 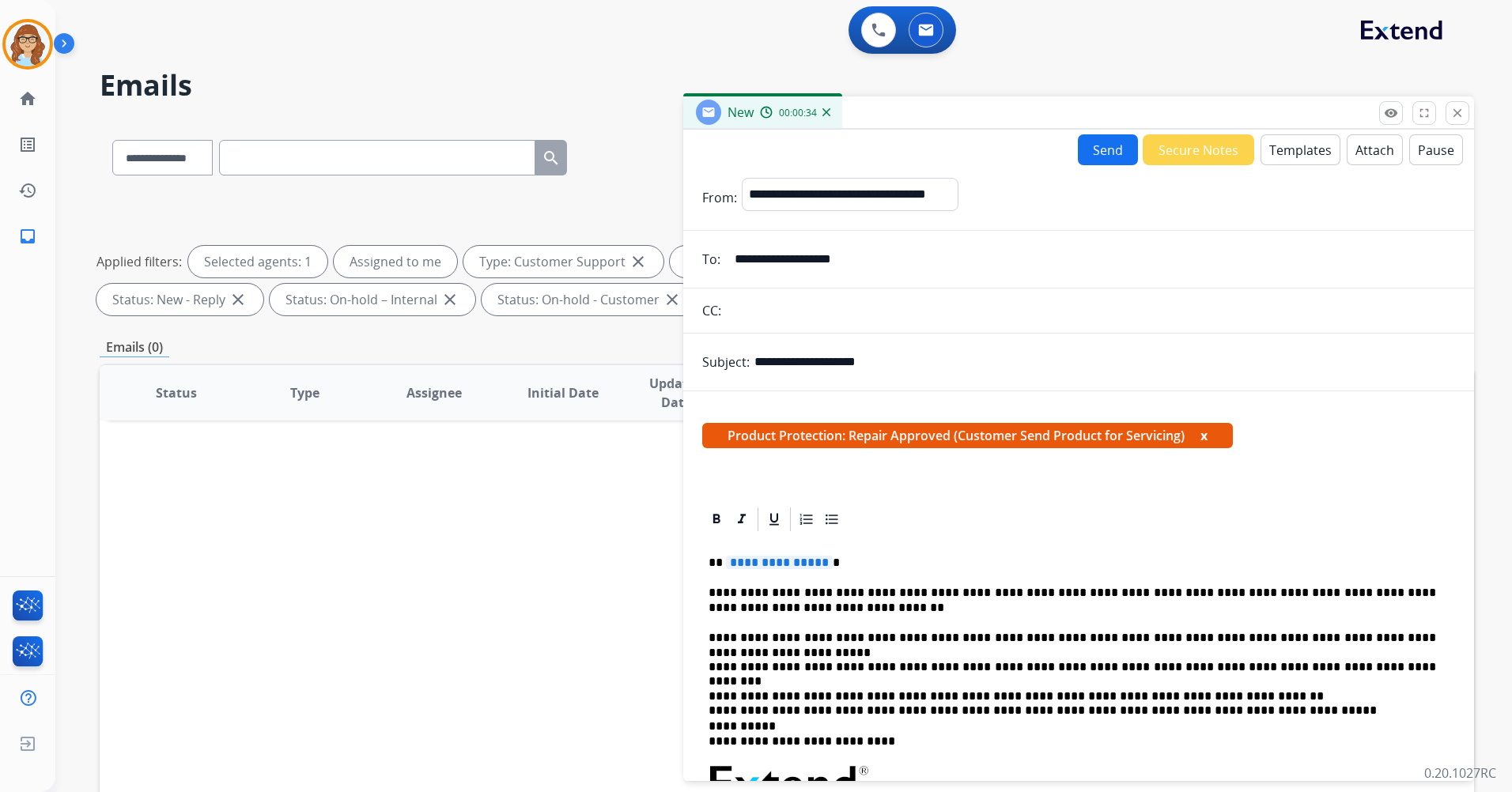 What do you see at coordinates (176, 393) in the screenshot?
I see `span: Status` at bounding box center [176, 393].